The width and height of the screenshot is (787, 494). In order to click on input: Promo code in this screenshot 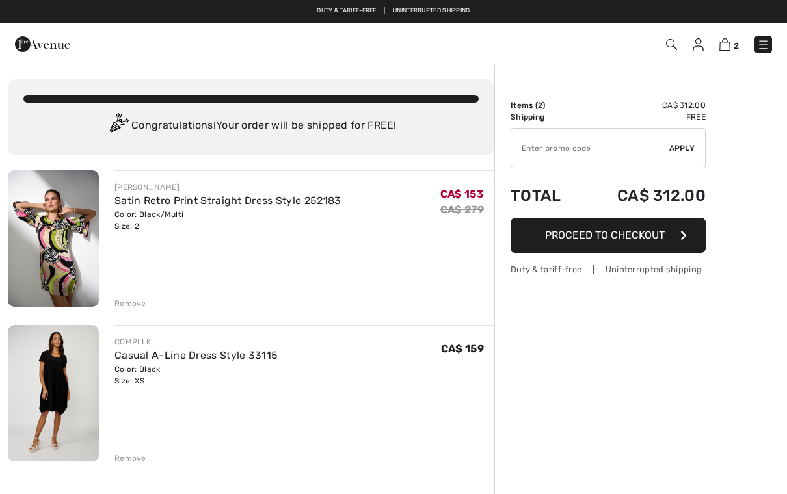, I will do `click(590, 148)`.